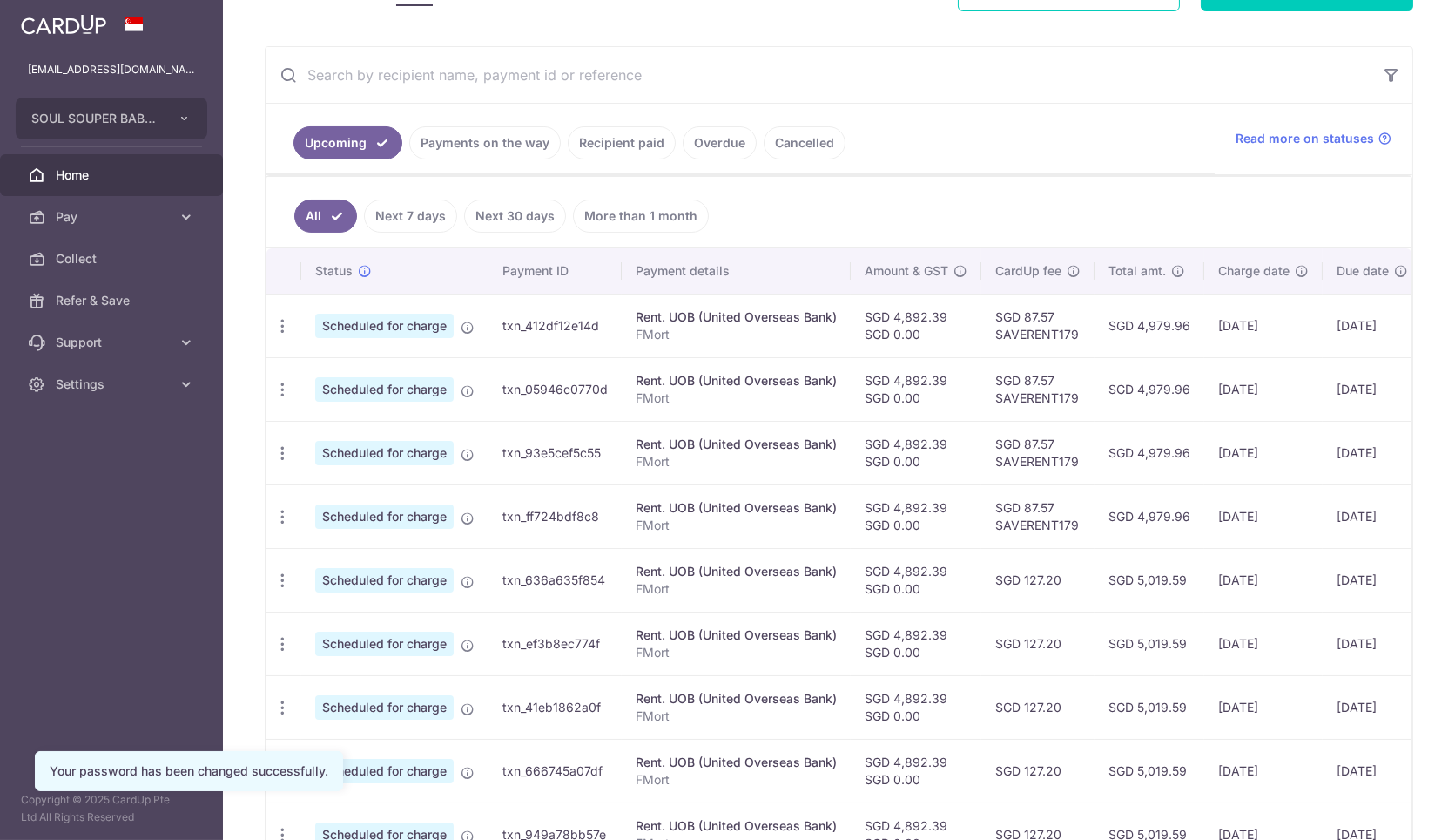 The width and height of the screenshot is (1455, 840). What do you see at coordinates (554, 324) in the screenshot?
I see `td: txn_412df12e14d` at bounding box center [554, 324].